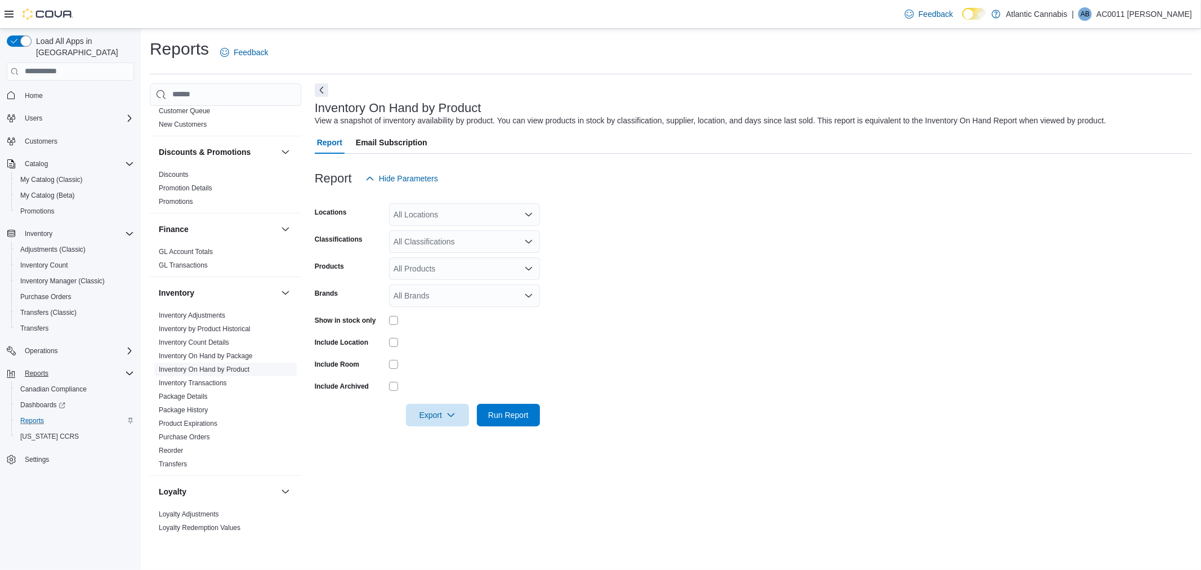 This screenshot has height=570, width=1201. I want to click on span: Hide Parameters, so click(408, 178).